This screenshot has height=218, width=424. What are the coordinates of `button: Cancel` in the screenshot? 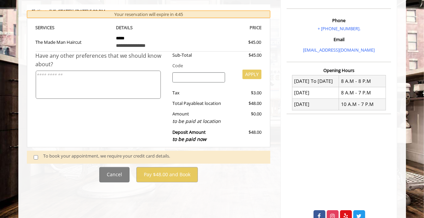 It's located at (114, 175).